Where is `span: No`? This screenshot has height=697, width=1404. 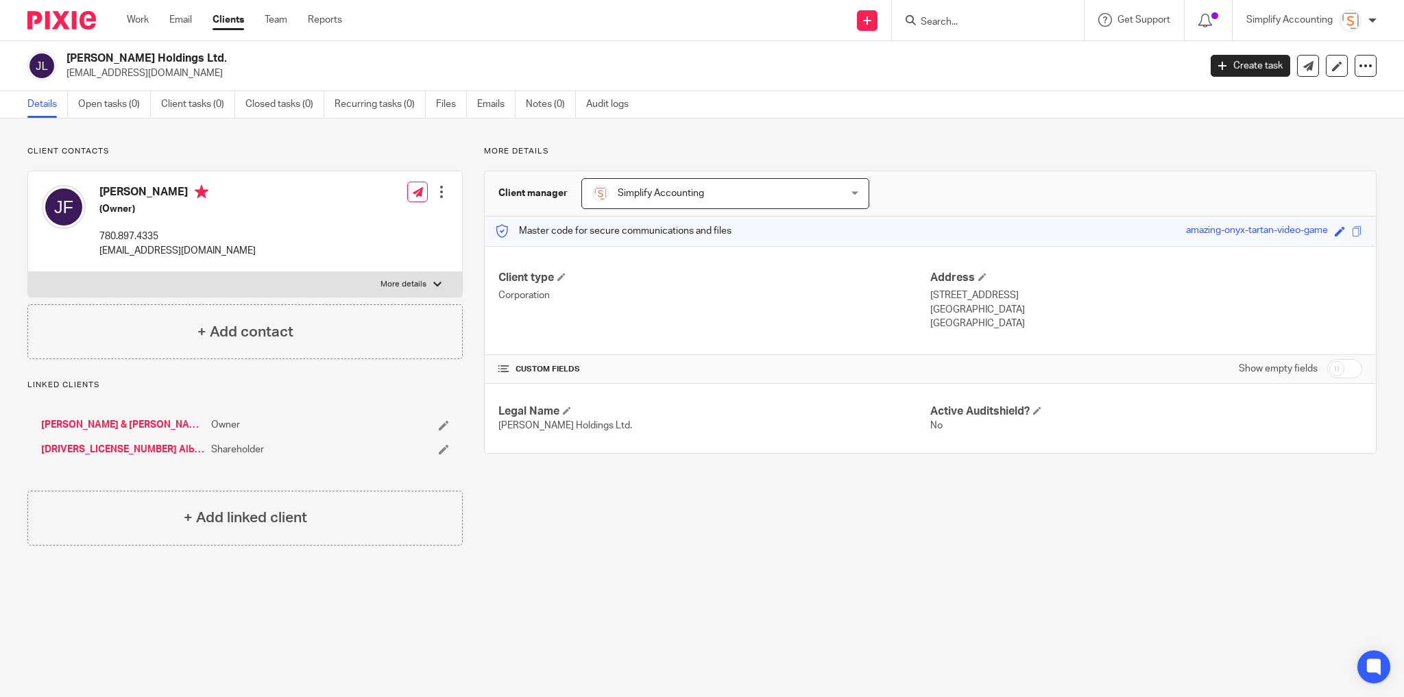 span: No is located at coordinates (936, 426).